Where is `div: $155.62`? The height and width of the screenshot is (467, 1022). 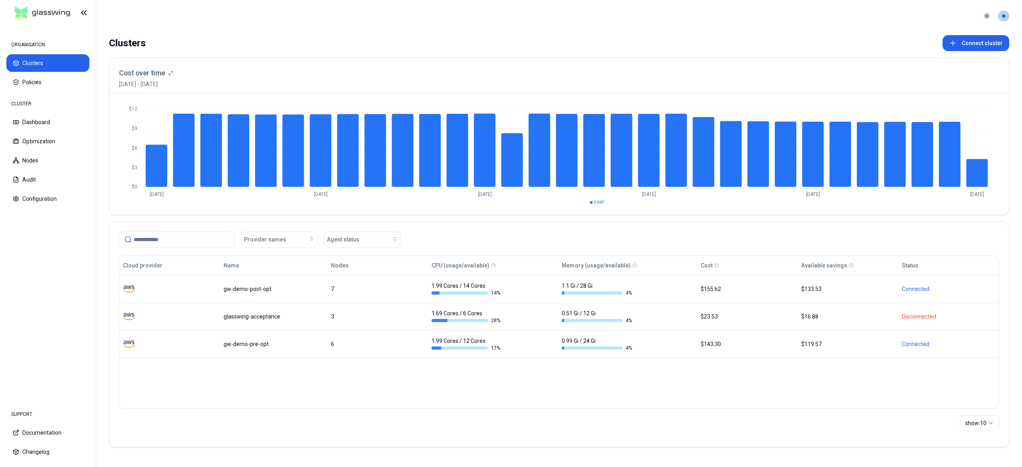 div: $155.62 is located at coordinates (747, 289).